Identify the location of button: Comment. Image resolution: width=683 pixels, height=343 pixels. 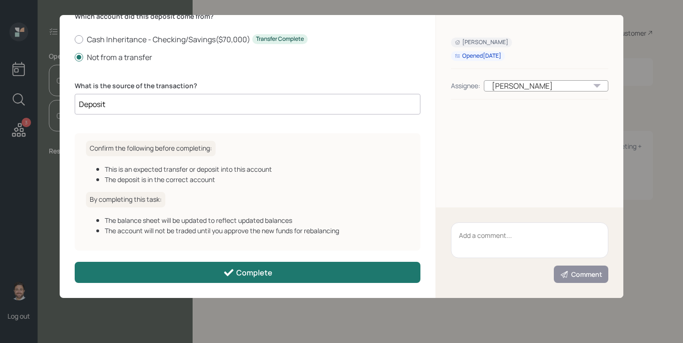
(581, 274).